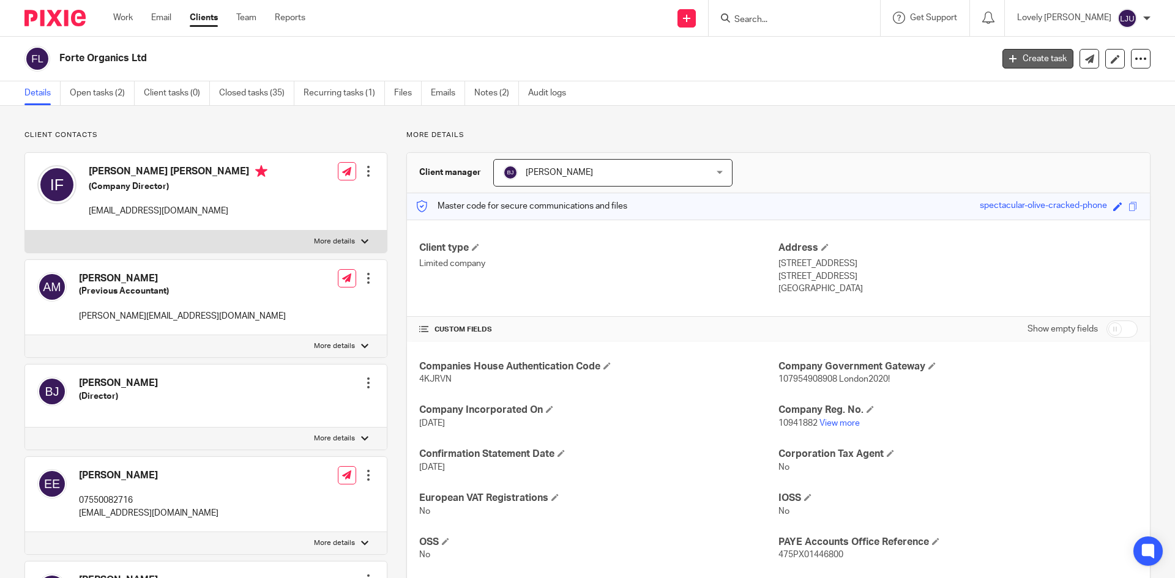 The width and height of the screenshot is (1175, 578). Describe the element at coordinates (1044, 206) in the screenshot. I see `div: spectacular-olive-cracked-phone` at that location.